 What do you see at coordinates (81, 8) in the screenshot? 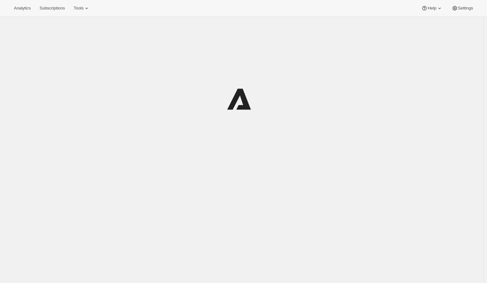
I see `button: Tools` at bounding box center [81, 8].